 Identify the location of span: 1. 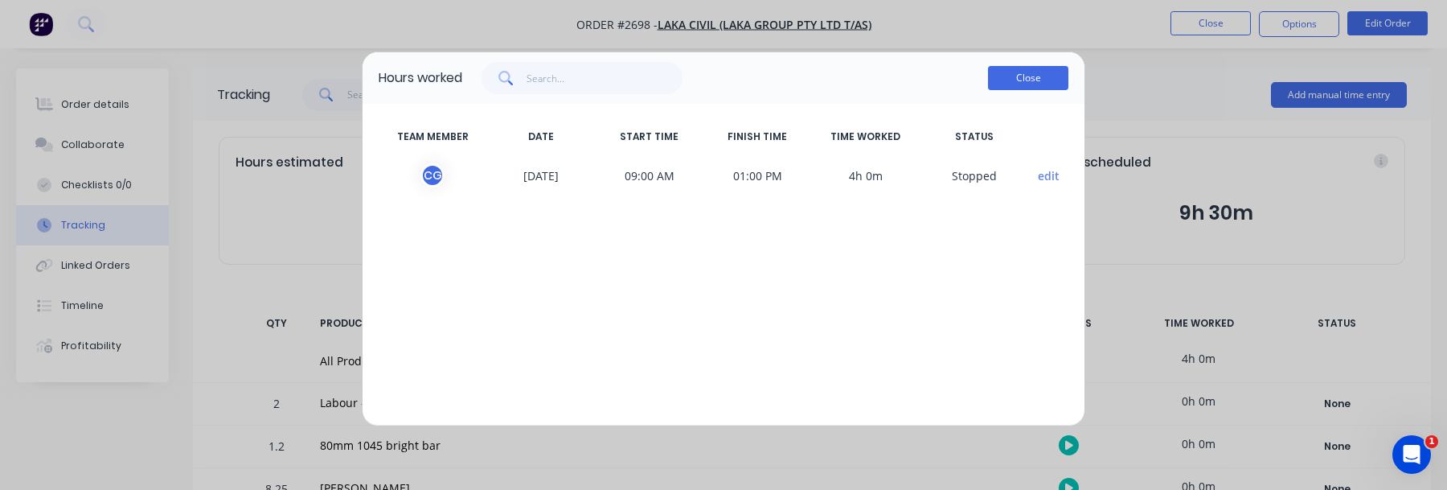
(1432, 441).